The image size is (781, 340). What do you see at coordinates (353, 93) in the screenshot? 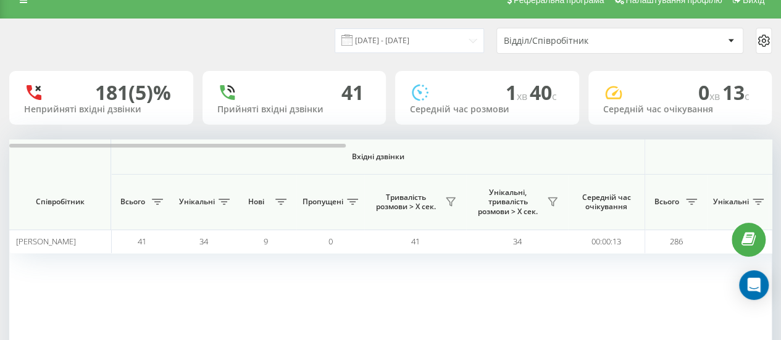
I see `div: 41` at bounding box center [353, 93].